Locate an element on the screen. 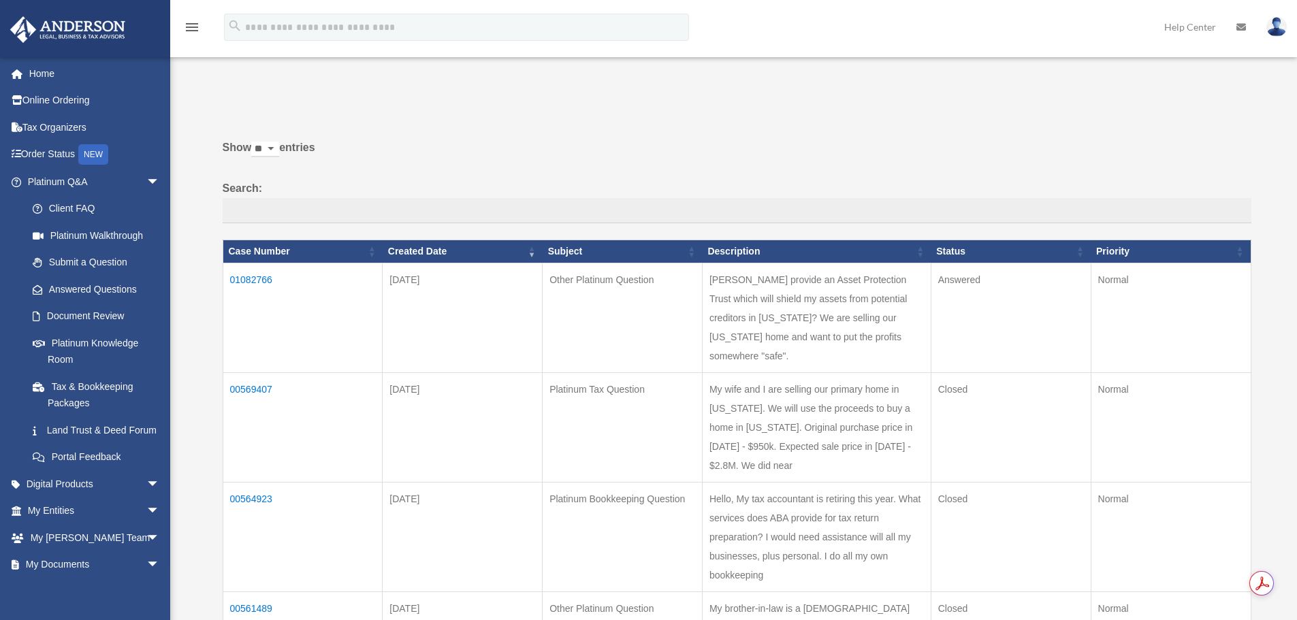 Image resolution: width=1297 pixels, height=620 pixels. label: Show entries is located at coordinates (737, 155).